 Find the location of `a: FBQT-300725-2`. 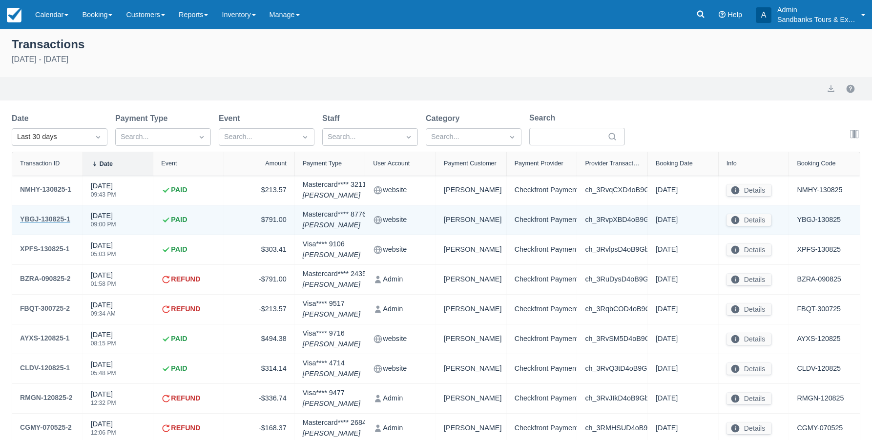

a: FBQT-300725-2 is located at coordinates (45, 310).